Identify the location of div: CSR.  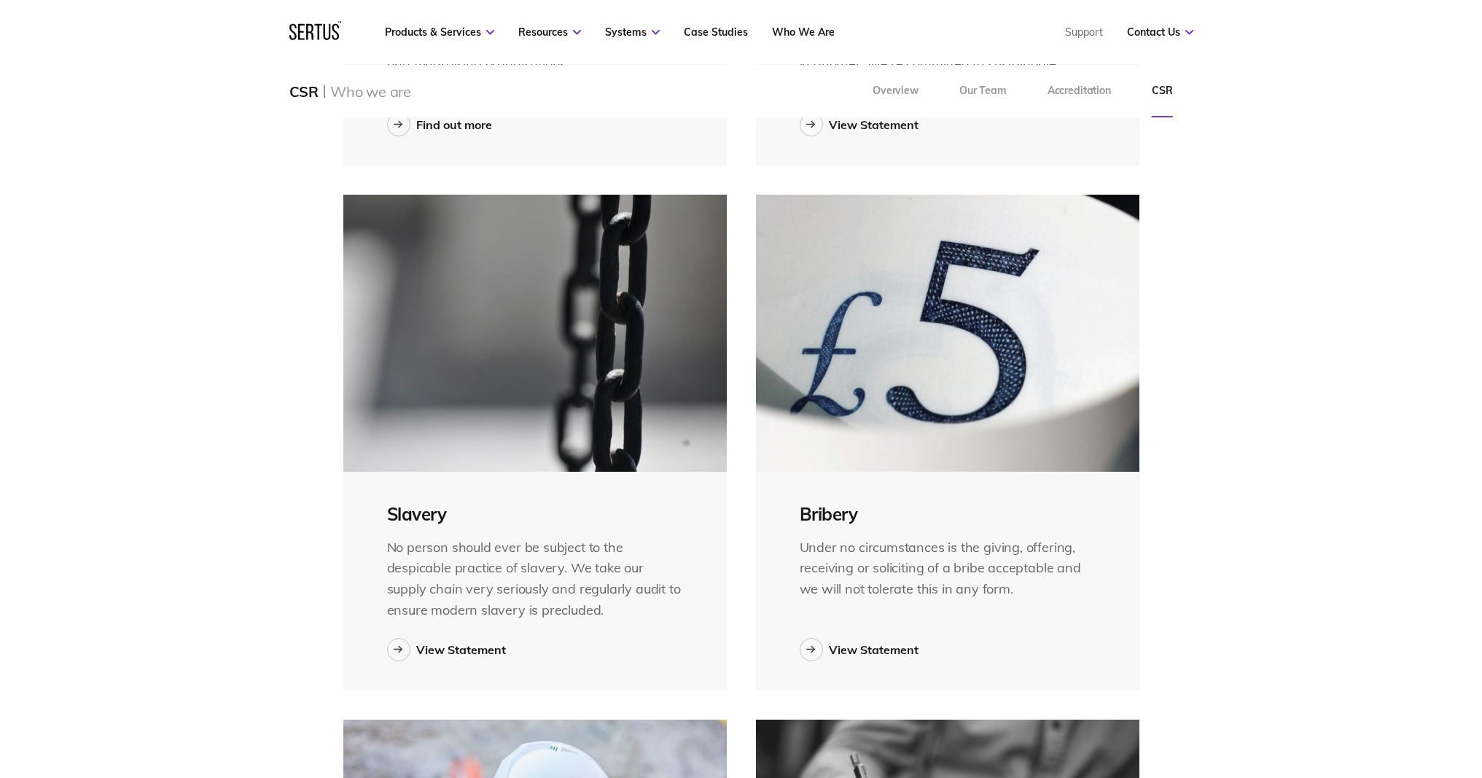
(304, 91).